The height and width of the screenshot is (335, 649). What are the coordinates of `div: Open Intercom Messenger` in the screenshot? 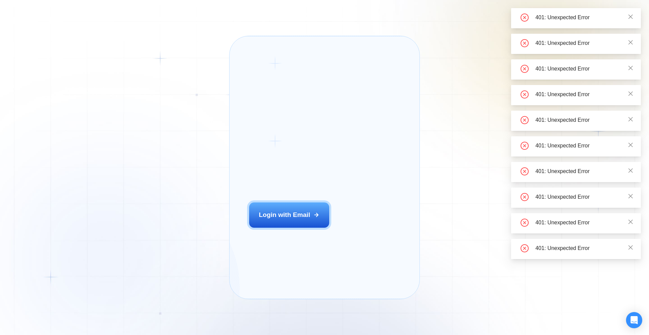 It's located at (634, 321).